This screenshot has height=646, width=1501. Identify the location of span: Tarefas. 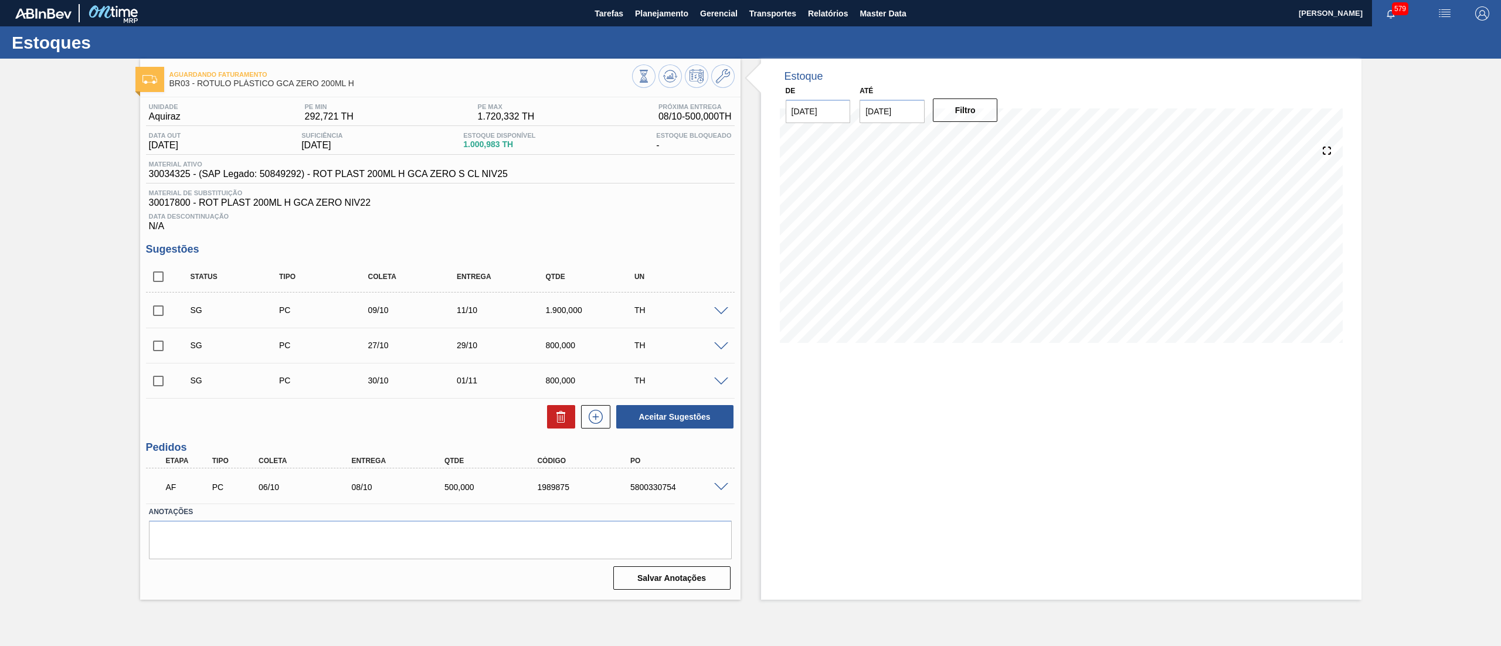
(609, 13).